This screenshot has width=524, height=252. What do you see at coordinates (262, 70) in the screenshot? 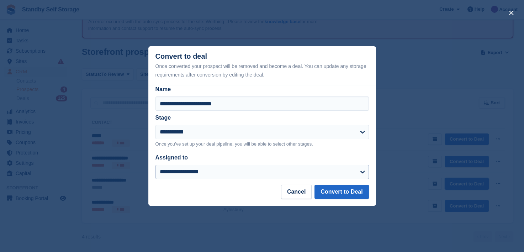
I see `div: Once converted your prospect will be removed and become a deal. You can update any storage requir...` at bounding box center [262, 70].